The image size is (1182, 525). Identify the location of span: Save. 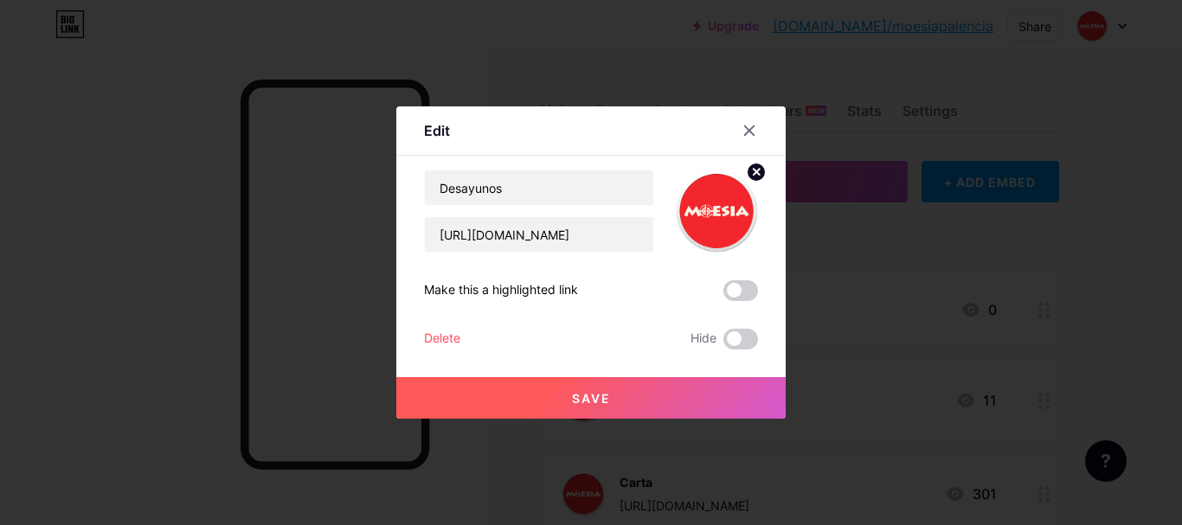
(591, 398).